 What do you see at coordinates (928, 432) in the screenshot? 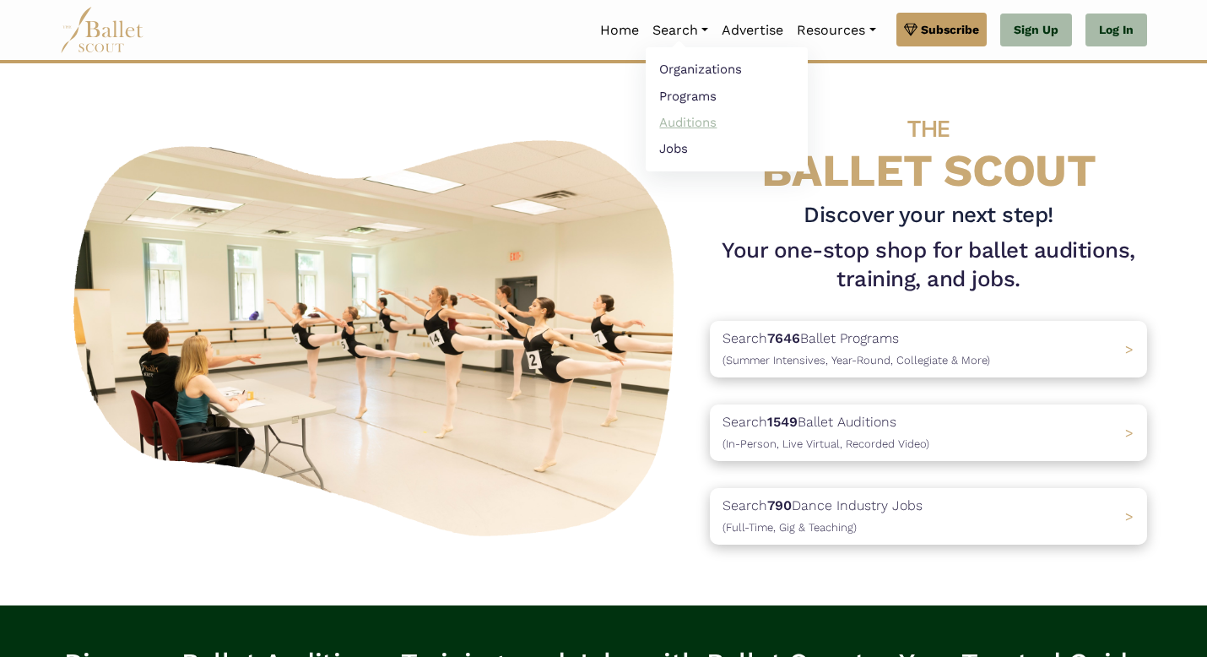
I see `a: Search1549Ballet Auditions(In-Person, Live Virtual, Recorded Video) >` at bounding box center [928, 432].